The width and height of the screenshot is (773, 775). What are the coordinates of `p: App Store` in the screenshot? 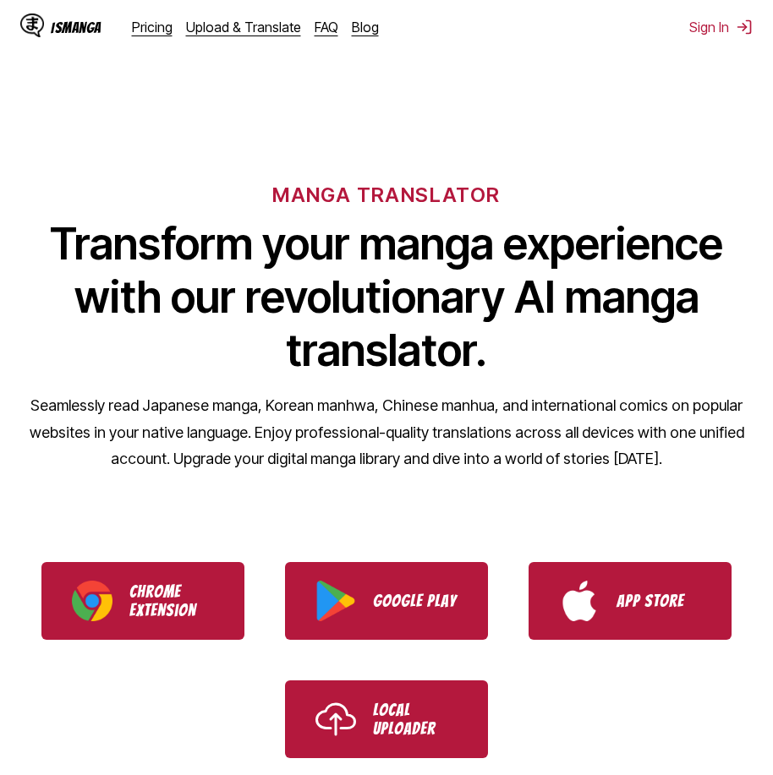 It's located at (658, 601).